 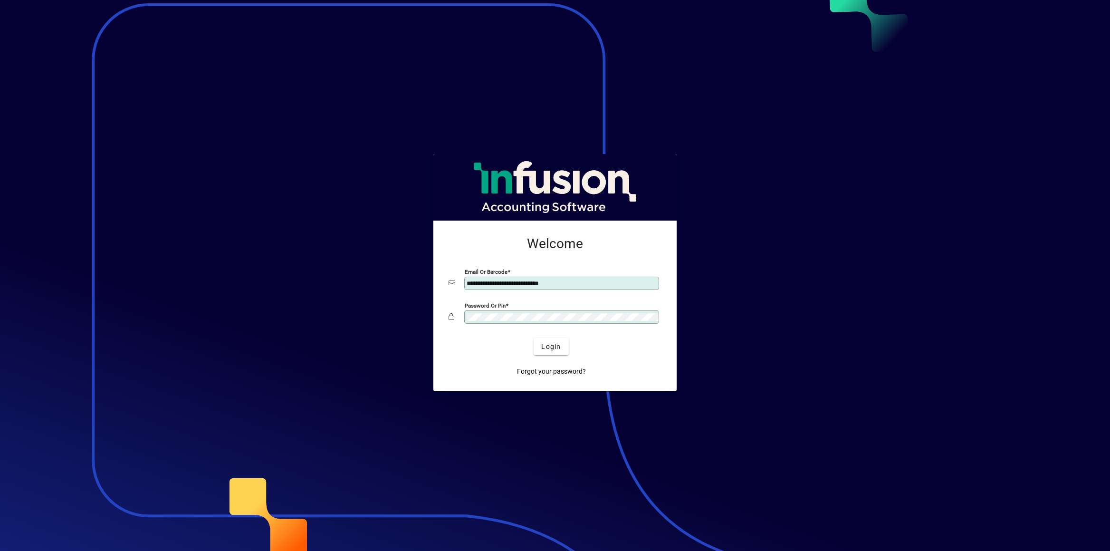 I want to click on a: Forgot your password?, so click(x=551, y=371).